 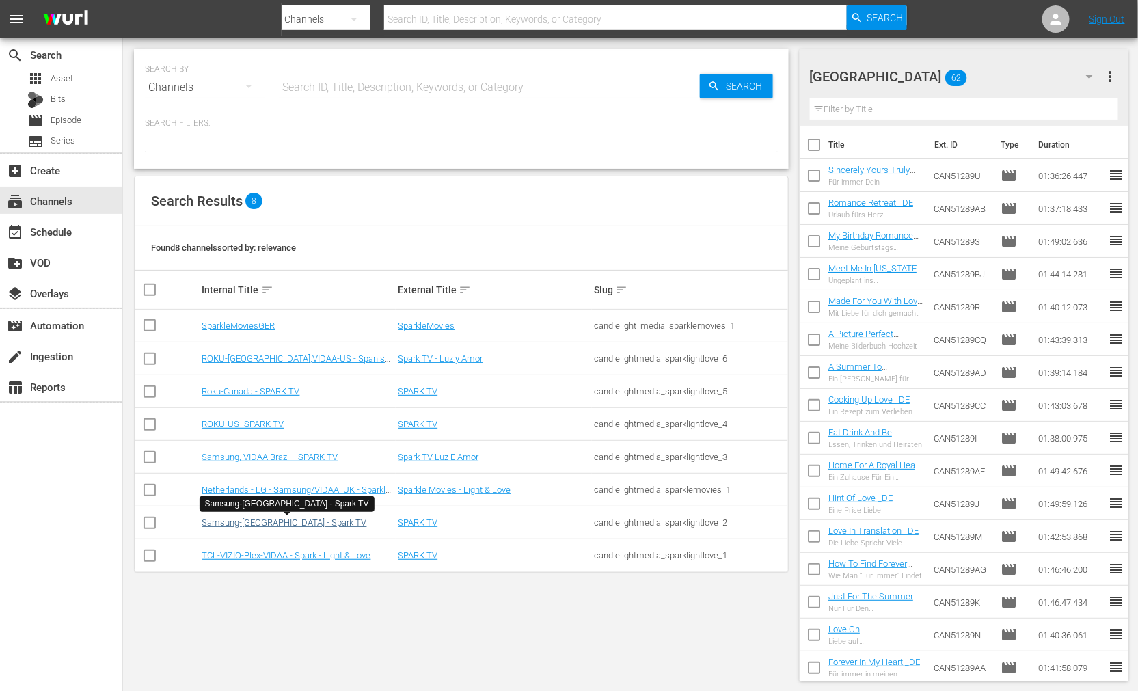 What do you see at coordinates (962, 373) in the screenshot?
I see `td: CAN51289AD` at bounding box center [962, 373].